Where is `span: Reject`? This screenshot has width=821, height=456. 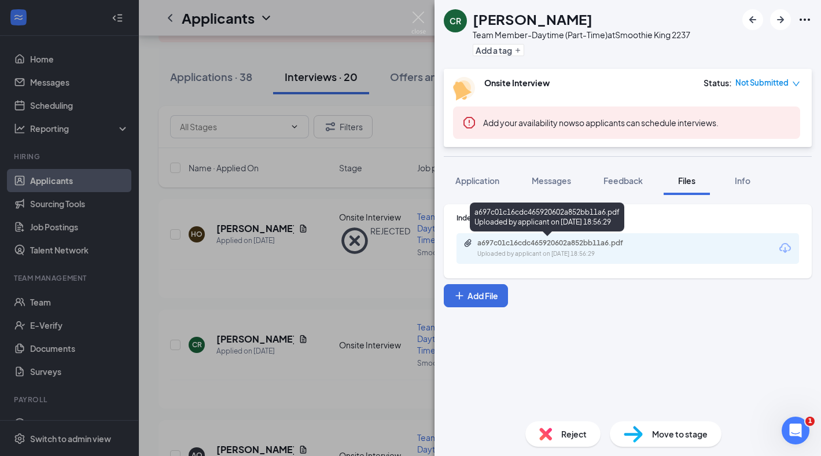 span: Reject is located at coordinates (574, 434).